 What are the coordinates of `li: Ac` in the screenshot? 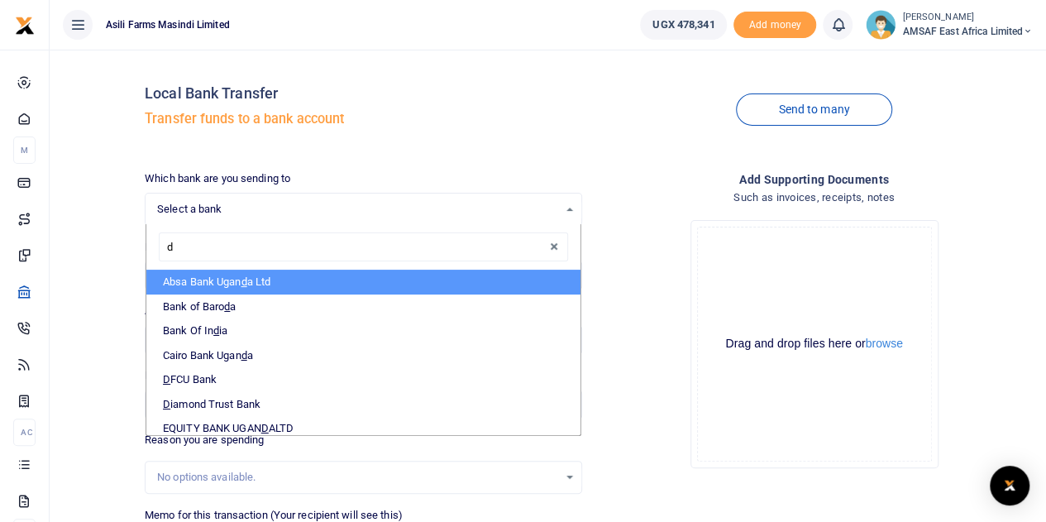 It's located at (24, 432).